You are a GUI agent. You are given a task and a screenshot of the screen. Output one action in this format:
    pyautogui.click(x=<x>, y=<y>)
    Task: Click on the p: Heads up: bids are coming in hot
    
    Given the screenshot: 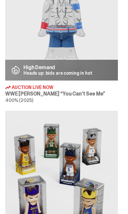 What is the action you would take?
    pyautogui.click(x=58, y=73)
    